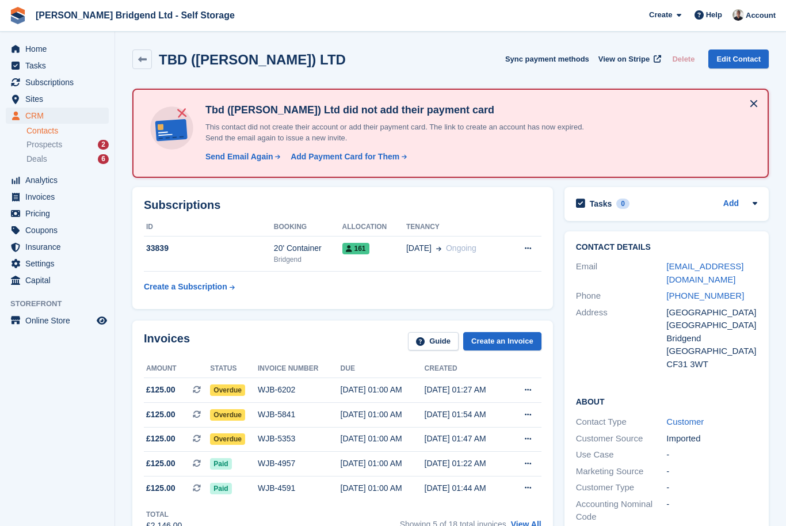  What do you see at coordinates (355, 248) in the screenshot?
I see `span: 161` at bounding box center [355, 248].